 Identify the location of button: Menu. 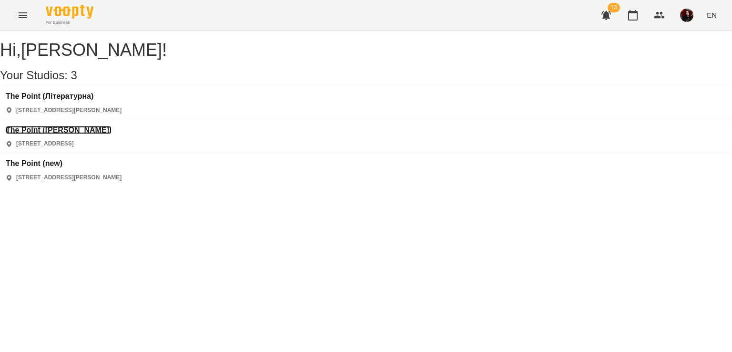
(23, 15).